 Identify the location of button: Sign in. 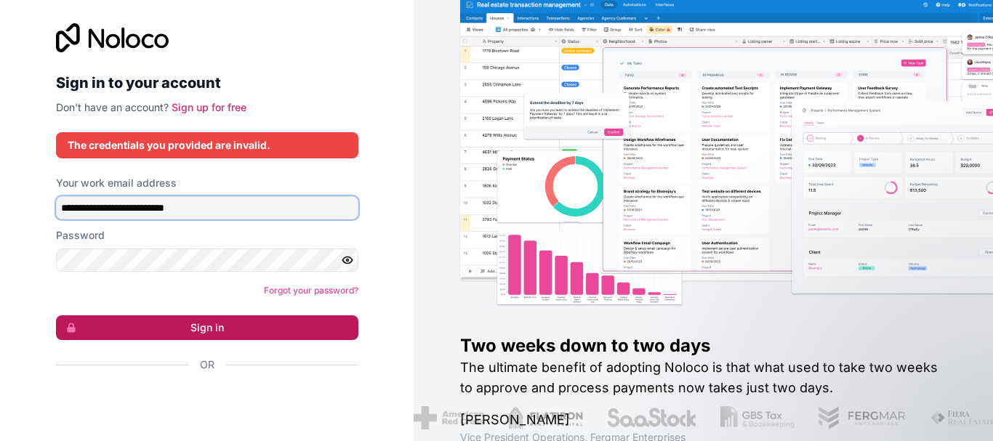
(207, 328).